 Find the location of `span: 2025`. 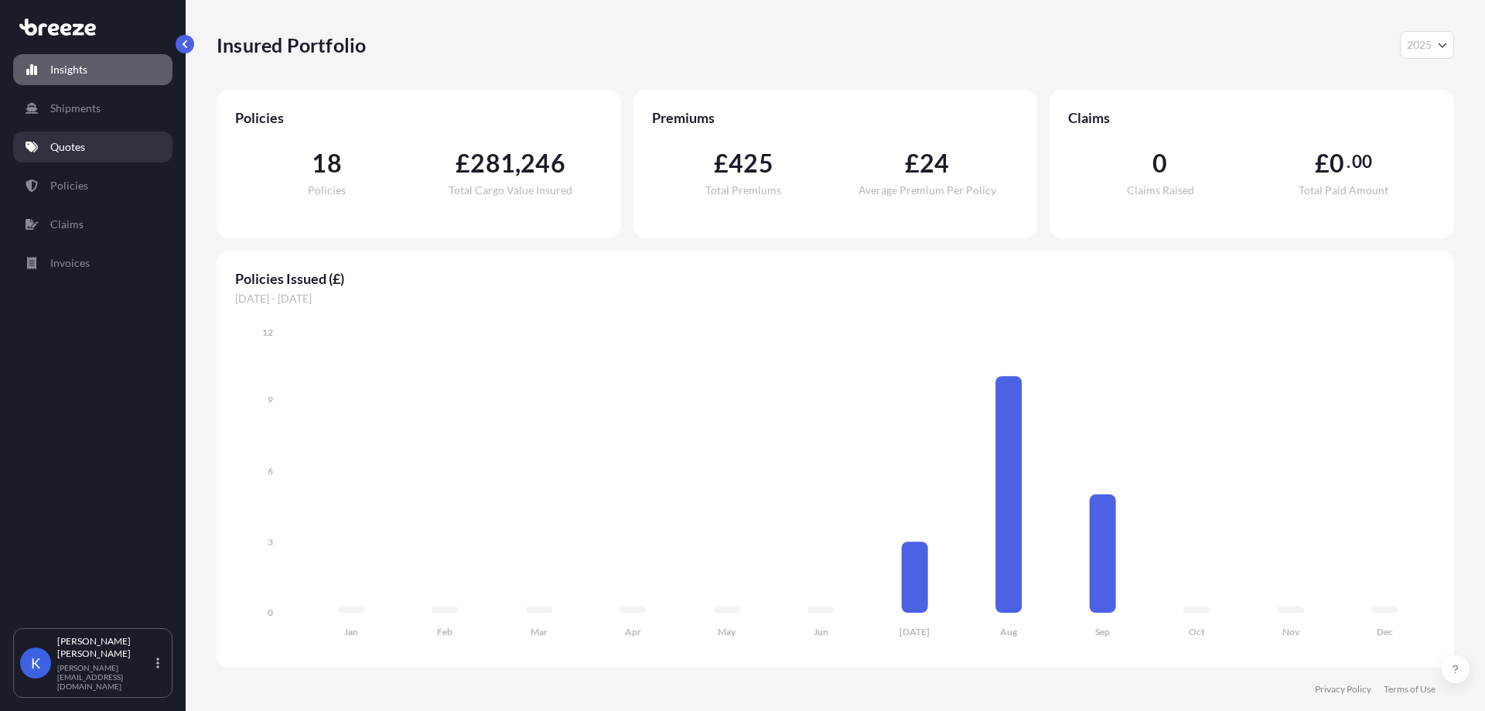

span: 2025 is located at coordinates (1419, 45).